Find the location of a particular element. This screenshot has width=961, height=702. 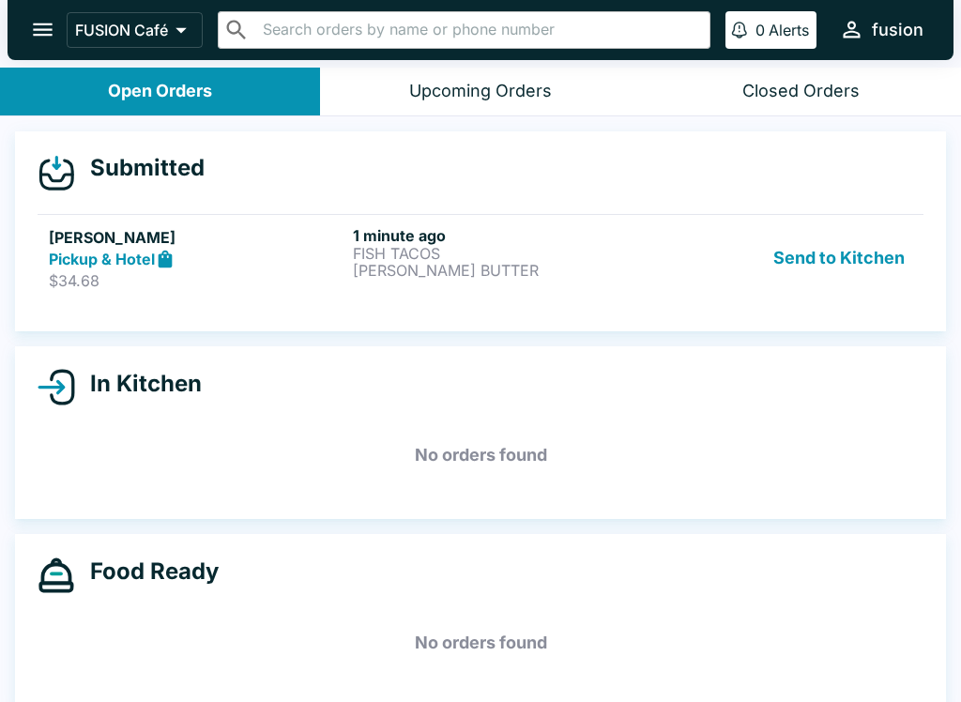

h4: Submitted is located at coordinates (140, 168).